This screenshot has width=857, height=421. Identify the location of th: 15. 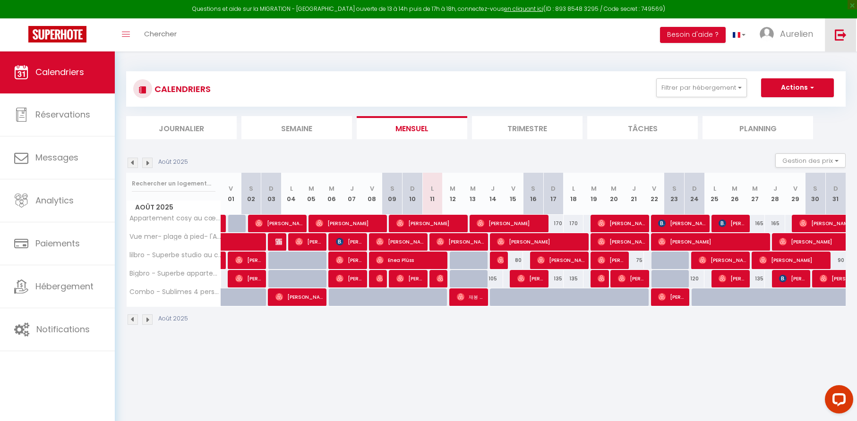
(513, 194).